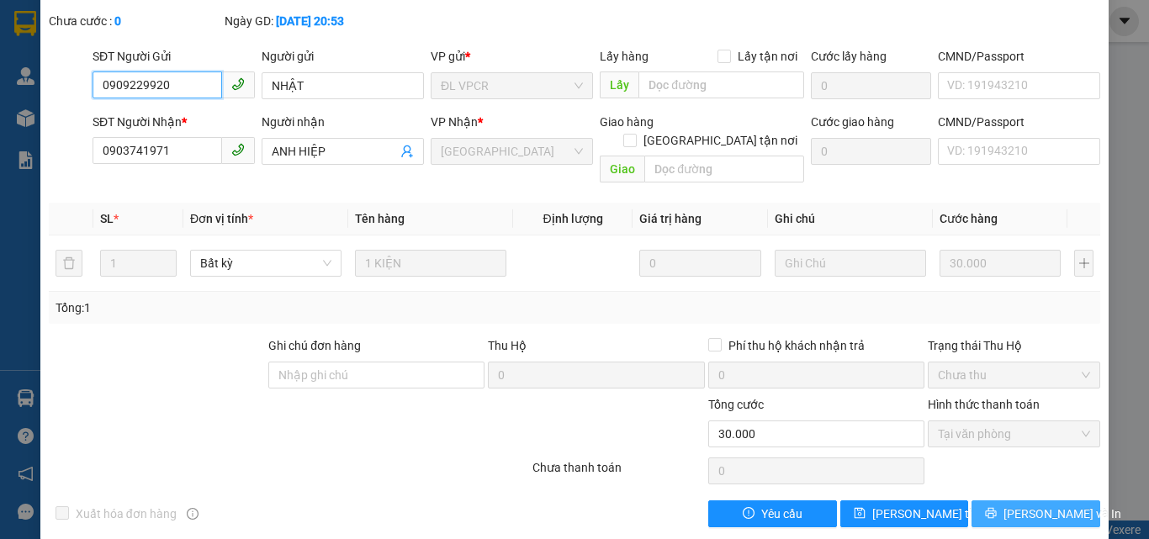 This screenshot has height=539, width=1149. I want to click on b: 0, so click(118, 21).